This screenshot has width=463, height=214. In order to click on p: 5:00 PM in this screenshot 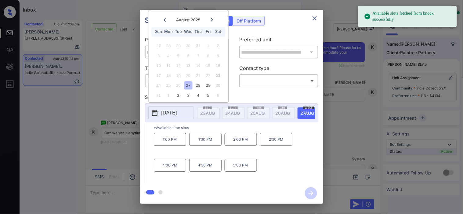, I will do `click(241, 166)`.